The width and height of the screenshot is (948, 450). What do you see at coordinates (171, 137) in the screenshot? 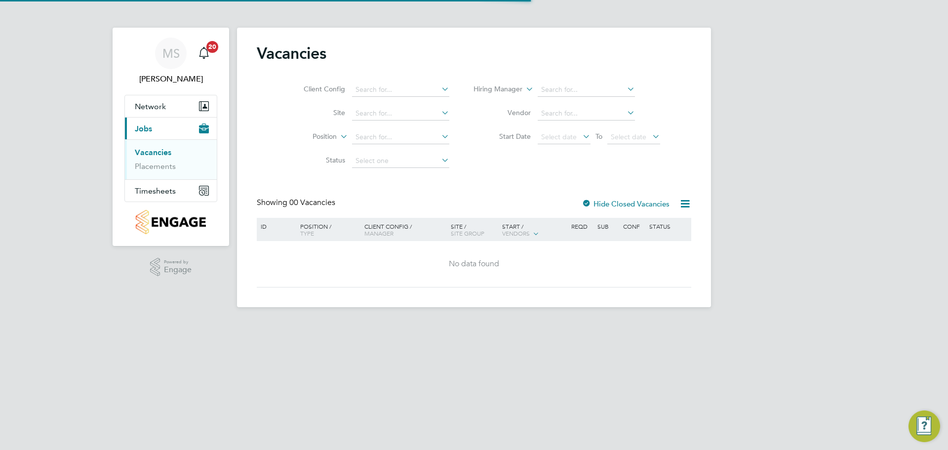
I see `nav: Main navigation` at bounding box center [171, 137].